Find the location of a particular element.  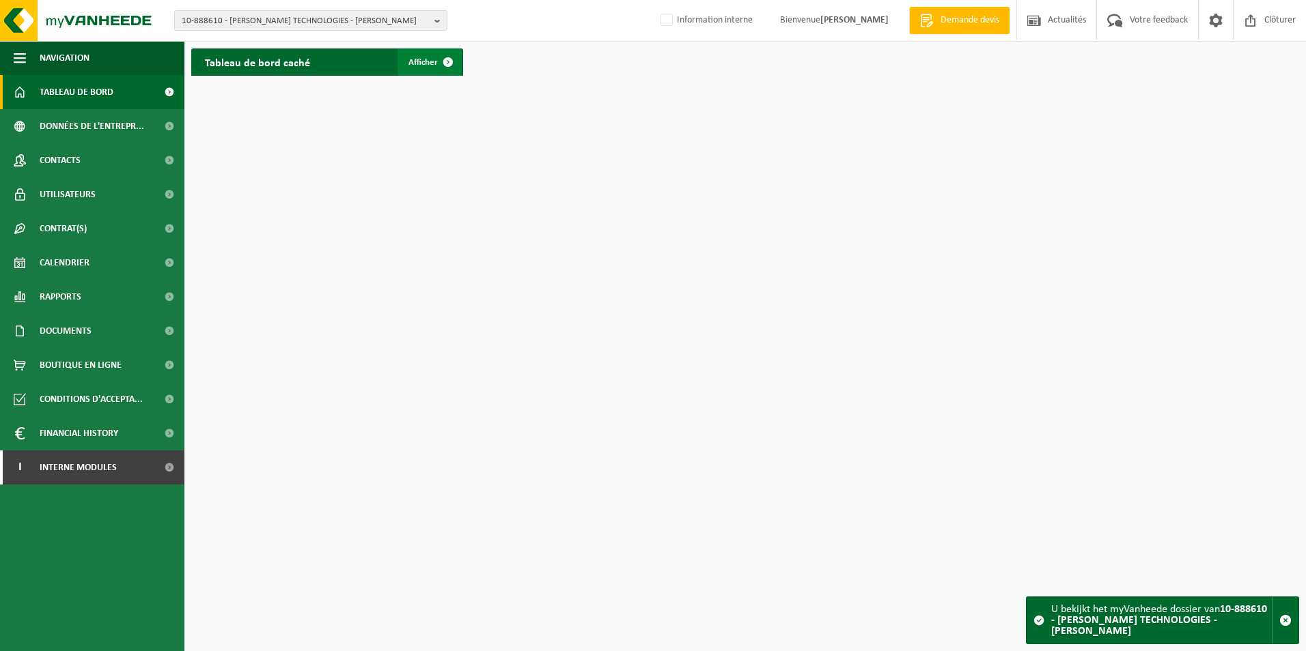

span: Afficher is located at coordinates (423, 62).